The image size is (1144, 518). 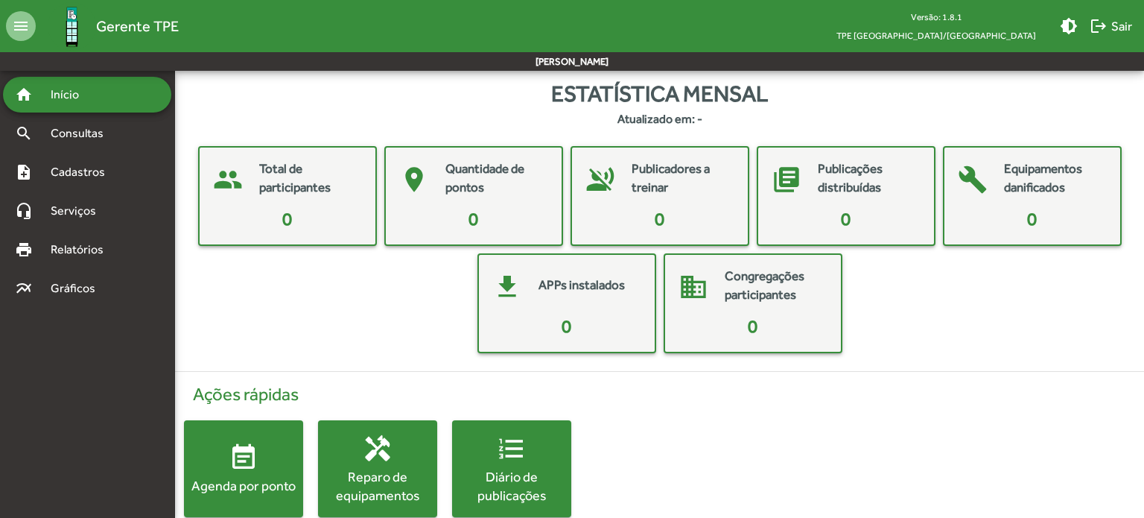 What do you see at coordinates (24, 250) in the screenshot?
I see `mat-icon: print` at bounding box center [24, 250].